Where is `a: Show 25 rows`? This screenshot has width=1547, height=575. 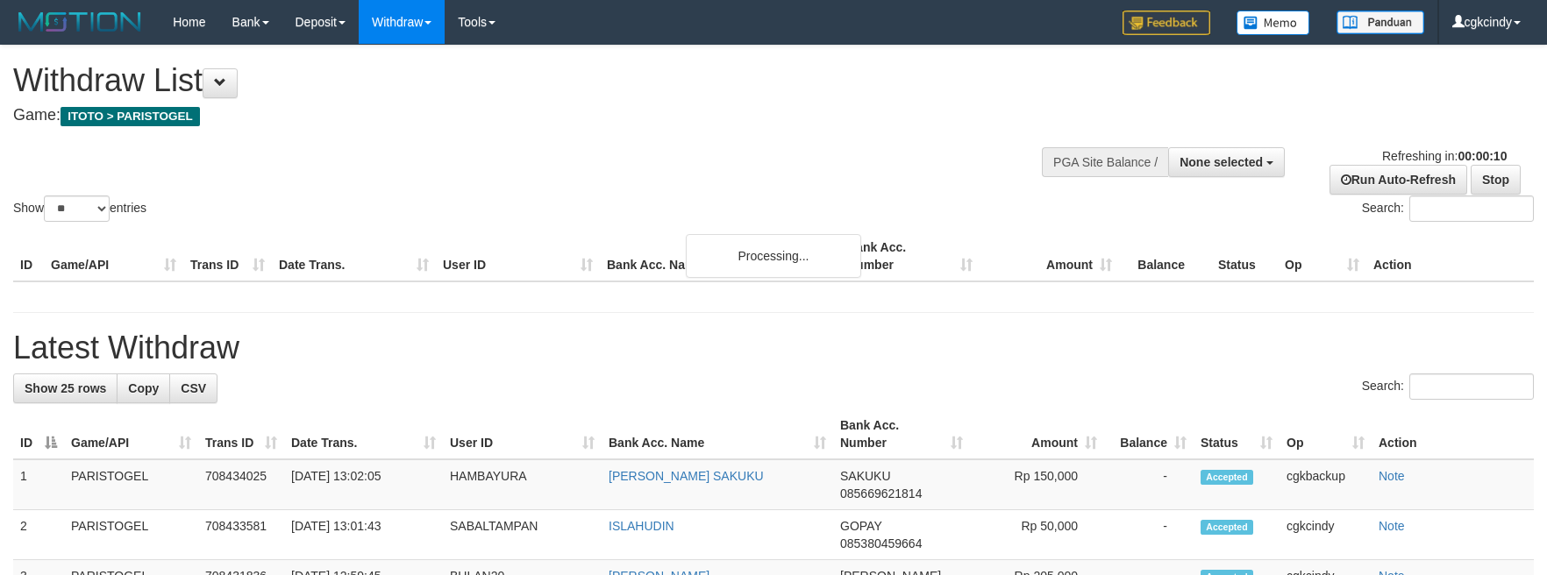 a: Show 25 rows is located at coordinates (65, 389).